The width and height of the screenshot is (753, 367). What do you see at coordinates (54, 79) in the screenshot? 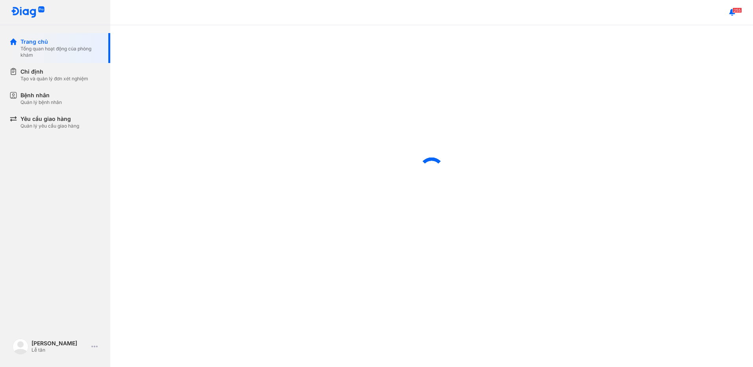
I see `div: Tạo và quản lý đơn xét nghiệm` at bounding box center [54, 79].